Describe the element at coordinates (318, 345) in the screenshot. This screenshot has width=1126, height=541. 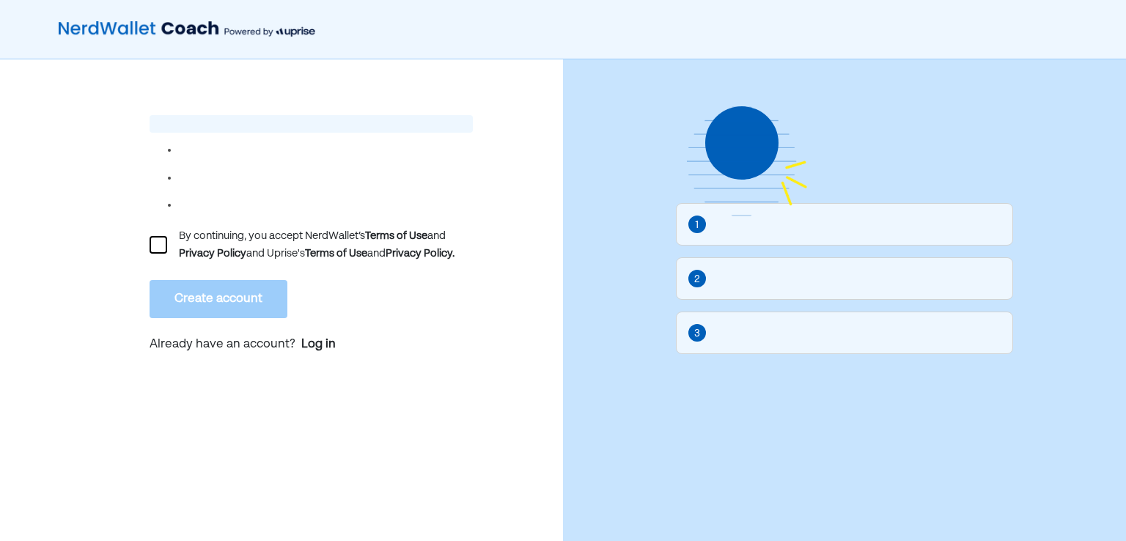
I see `div: Log in` at that location.